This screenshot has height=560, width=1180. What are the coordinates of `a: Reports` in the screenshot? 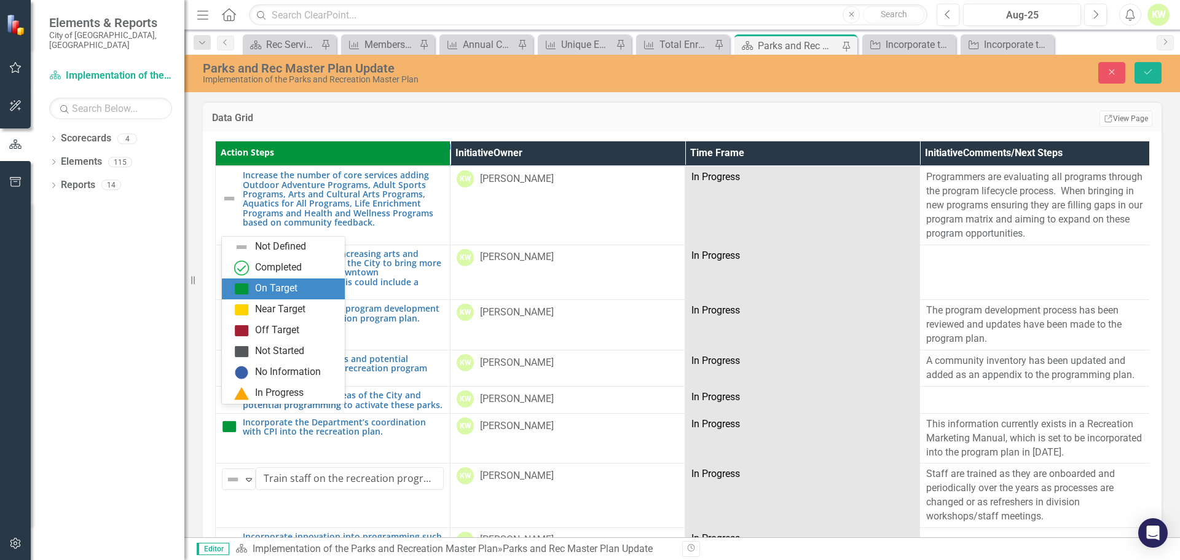 It's located at (78, 185).